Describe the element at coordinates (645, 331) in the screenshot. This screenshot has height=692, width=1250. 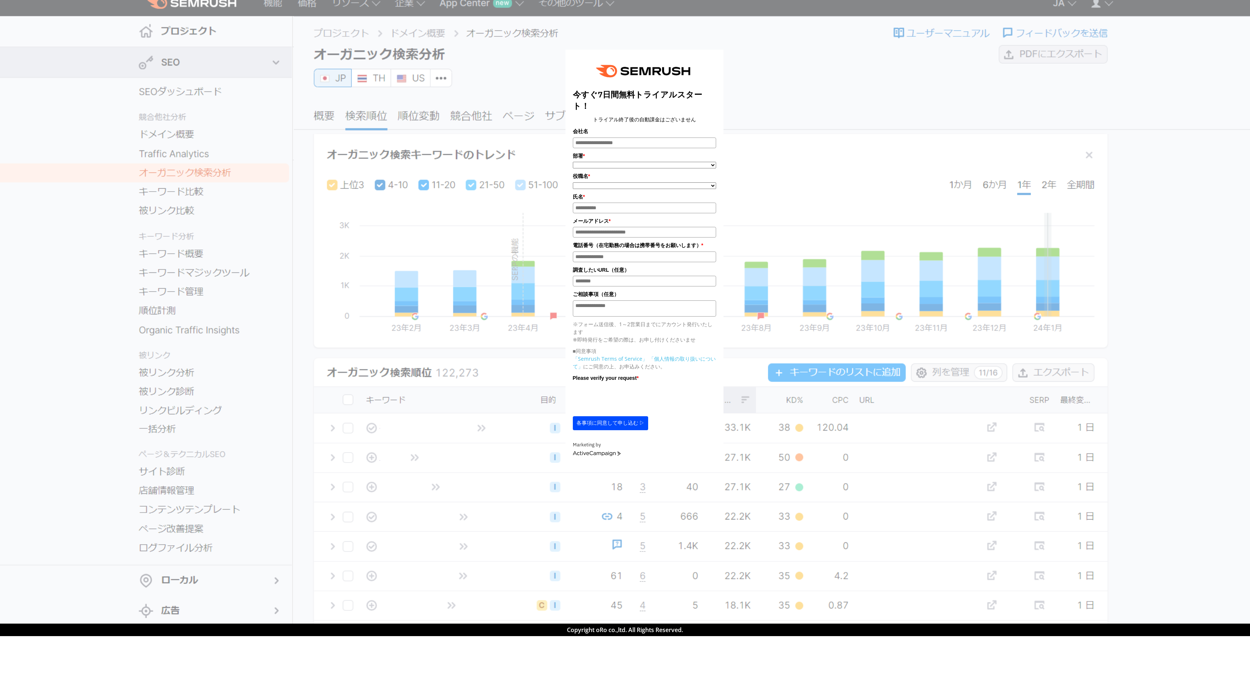
I see `p: ※フォーム送信後、1～2営業日までにアカウント発行いたします ※即時発行をご希望の際は、お申し付けくださいませ` at that location.